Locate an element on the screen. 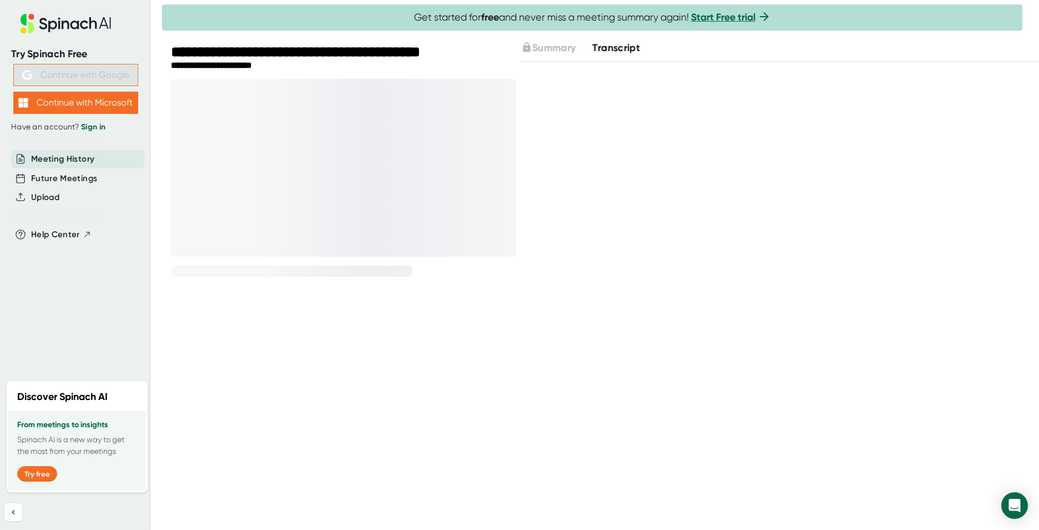 The width and height of the screenshot is (1039, 530). span: Help Center is located at coordinates (56, 234).